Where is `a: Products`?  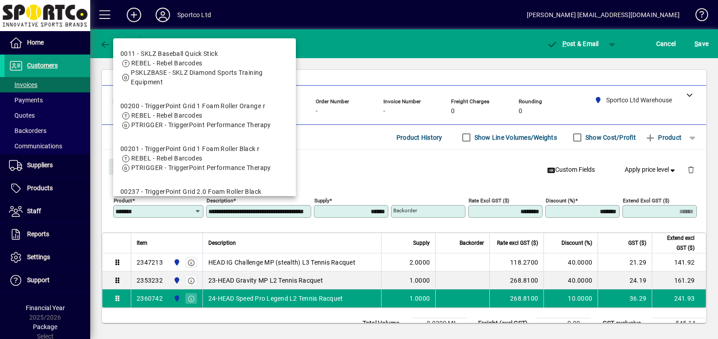
a: Products is located at coordinates (47, 189).